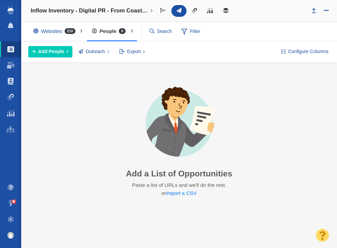 The image size is (337, 248). Describe the element at coordinates (50, 52) in the screenshot. I see `button: Add People` at that location.